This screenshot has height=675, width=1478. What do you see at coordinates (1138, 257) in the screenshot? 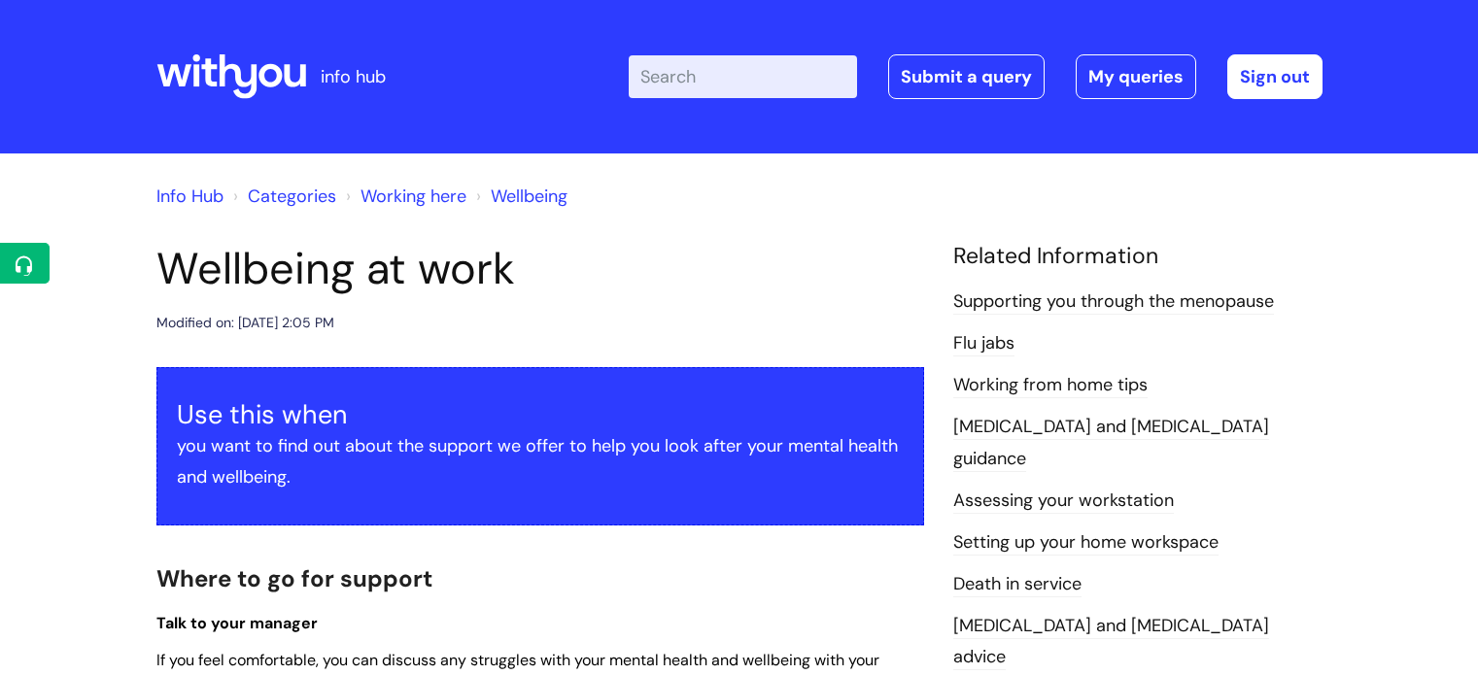
I see `h4: Related Information` at bounding box center [1138, 257].